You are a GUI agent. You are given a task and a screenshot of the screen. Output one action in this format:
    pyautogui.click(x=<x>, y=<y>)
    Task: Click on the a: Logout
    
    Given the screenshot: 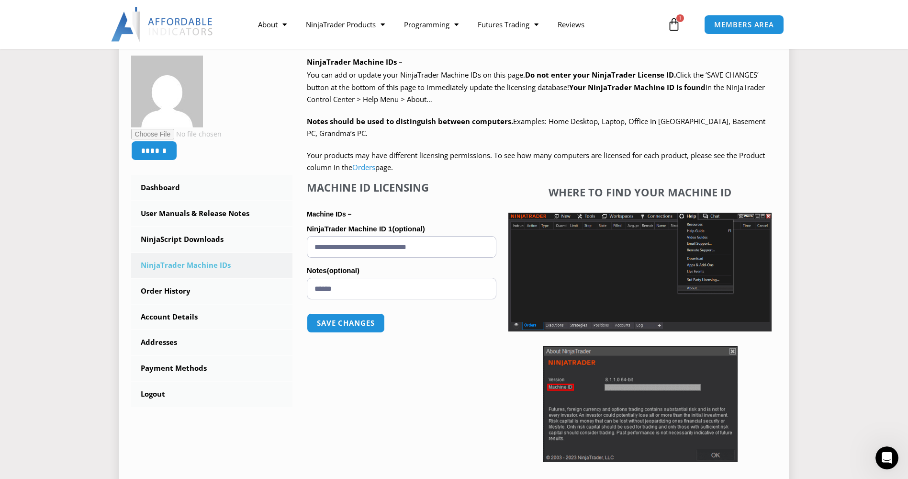 What is the action you would take?
    pyautogui.click(x=212, y=394)
    